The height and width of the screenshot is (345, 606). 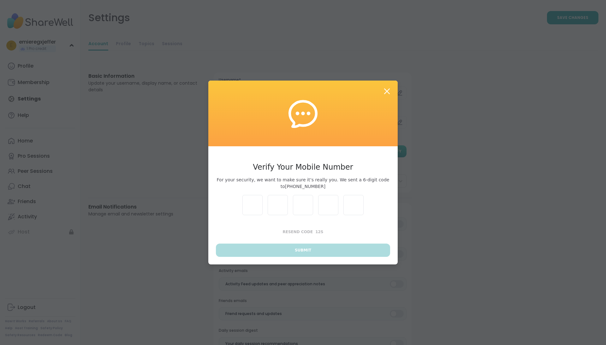 I want to click on span: Submit, so click(x=303, y=250).